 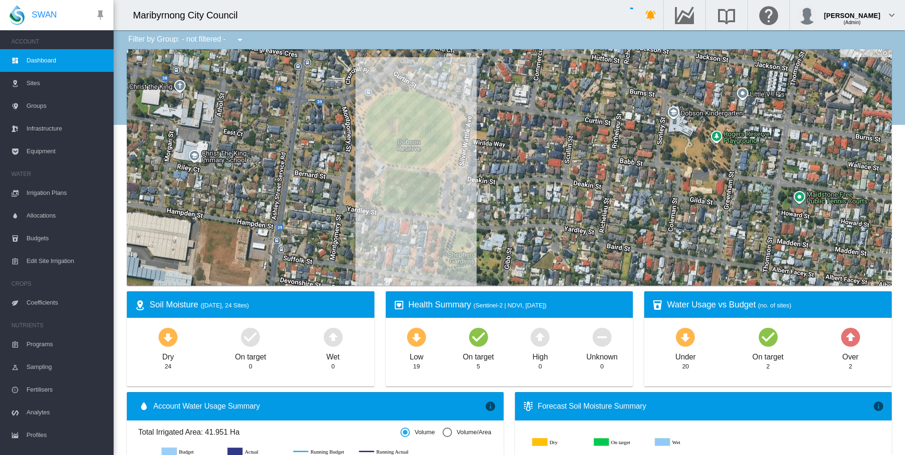 What do you see at coordinates (602, 355) in the screenshot?
I see `div: Unknown` at bounding box center [602, 355].